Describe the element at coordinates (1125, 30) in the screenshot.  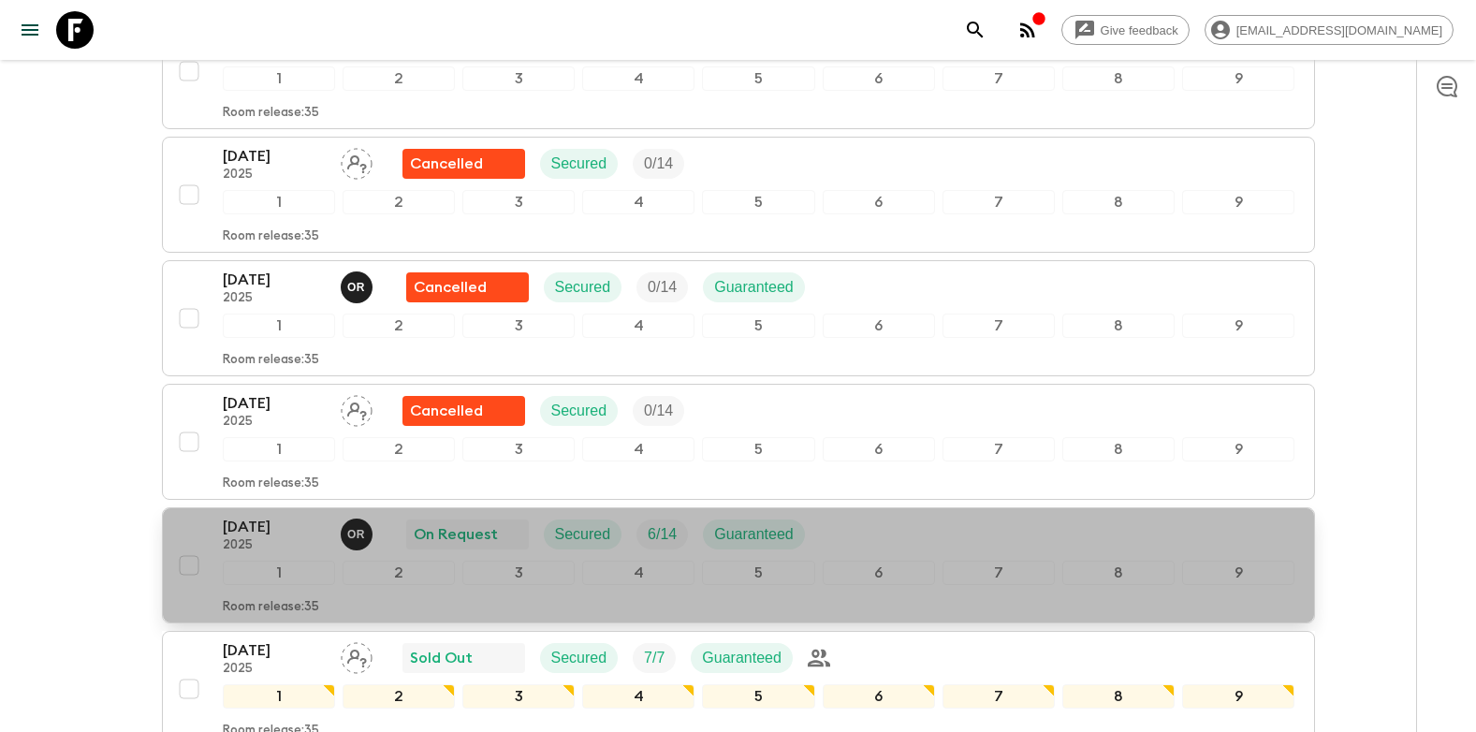
I see `a: Give feedback` at that location.